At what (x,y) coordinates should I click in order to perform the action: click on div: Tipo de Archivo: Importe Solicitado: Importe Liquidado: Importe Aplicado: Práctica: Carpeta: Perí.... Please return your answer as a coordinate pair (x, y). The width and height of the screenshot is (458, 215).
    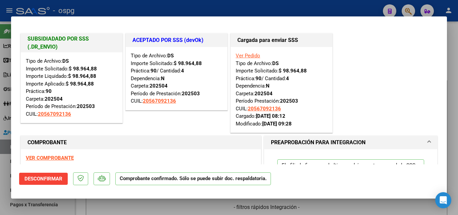
    Looking at the image, I should click on (71, 87).